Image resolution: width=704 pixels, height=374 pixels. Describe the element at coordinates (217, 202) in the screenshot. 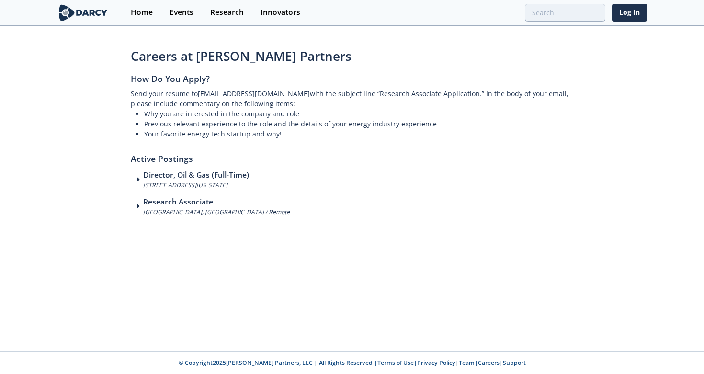

I see `h3: Research Associate` at that location.